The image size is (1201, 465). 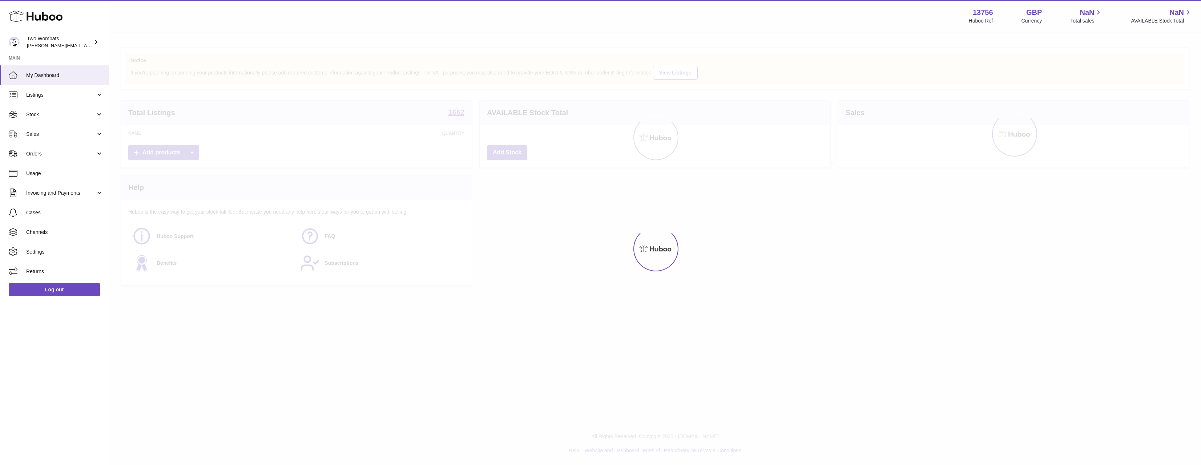 What do you see at coordinates (61, 154) in the screenshot?
I see `span: Orders` at bounding box center [61, 154].